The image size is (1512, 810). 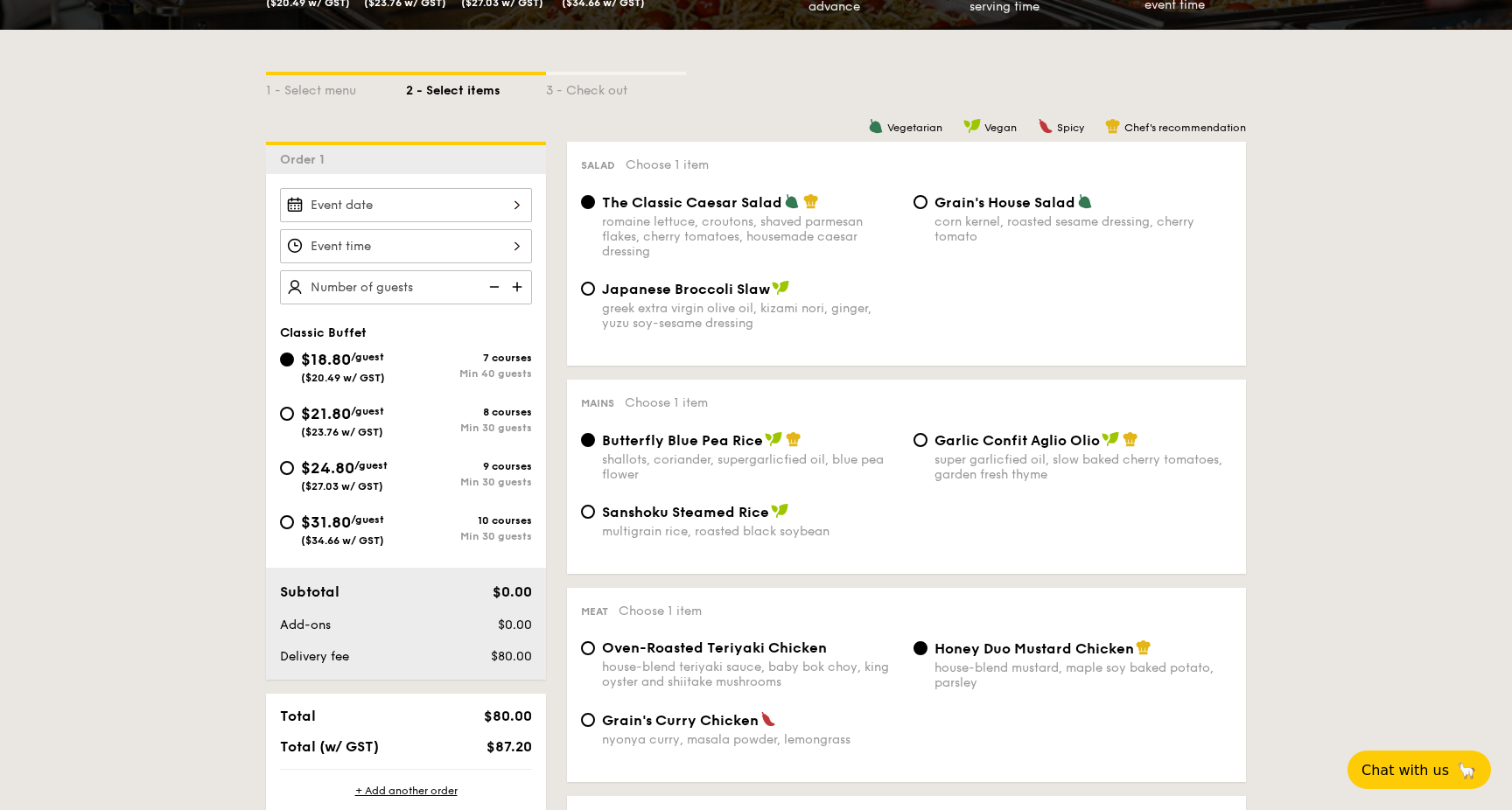 What do you see at coordinates (493, 287) in the screenshot?
I see `img: icon-reduce.1d2dbef1.svg` at bounding box center [493, 287].